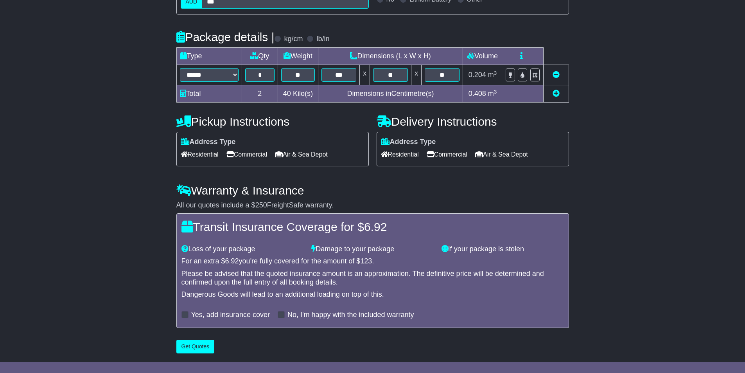  What do you see at coordinates (260, 94) in the screenshot?
I see `td: 2` at bounding box center [260, 94].